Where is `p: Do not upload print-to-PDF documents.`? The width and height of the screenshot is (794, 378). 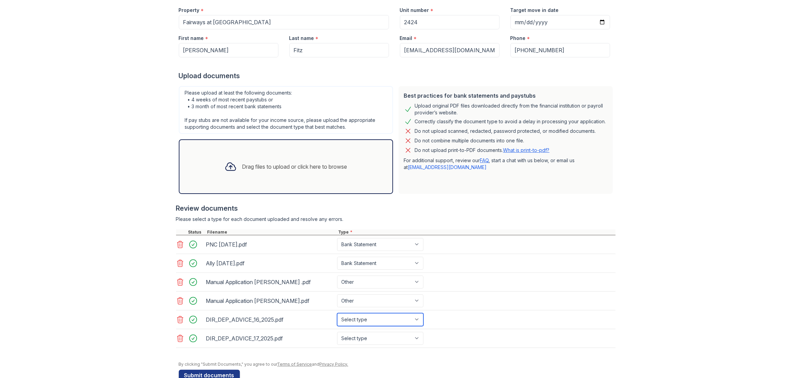
p: Do not upload print-to-PDF documents. is located at coordinates (482, 150).